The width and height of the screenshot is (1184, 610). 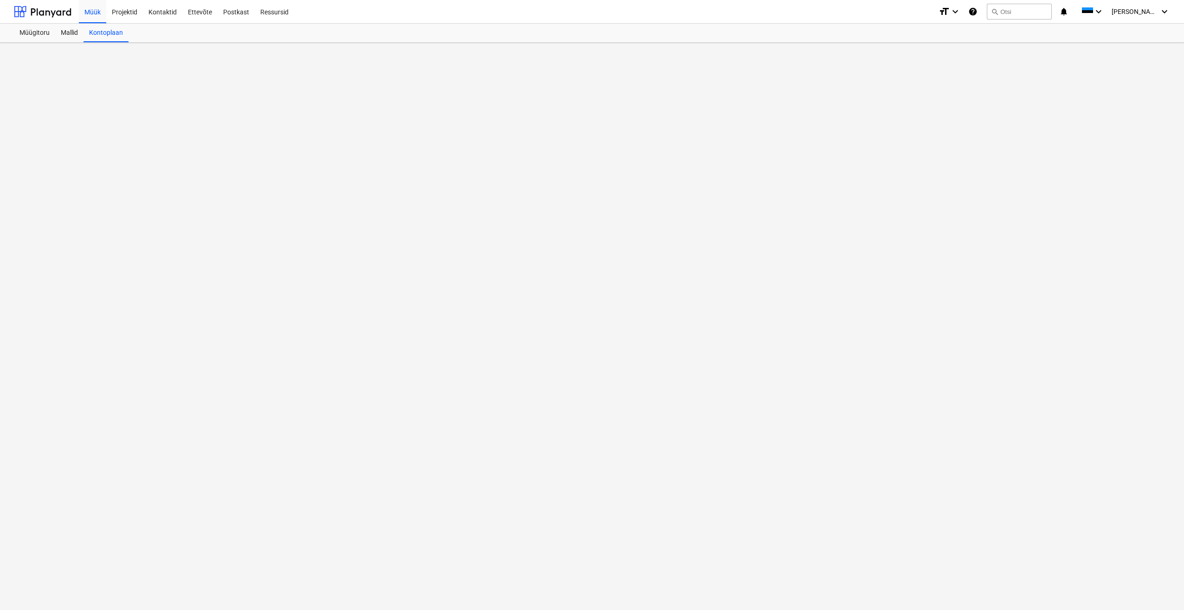 I want to click on i: Abikeskus, so click(x=973, y=12).